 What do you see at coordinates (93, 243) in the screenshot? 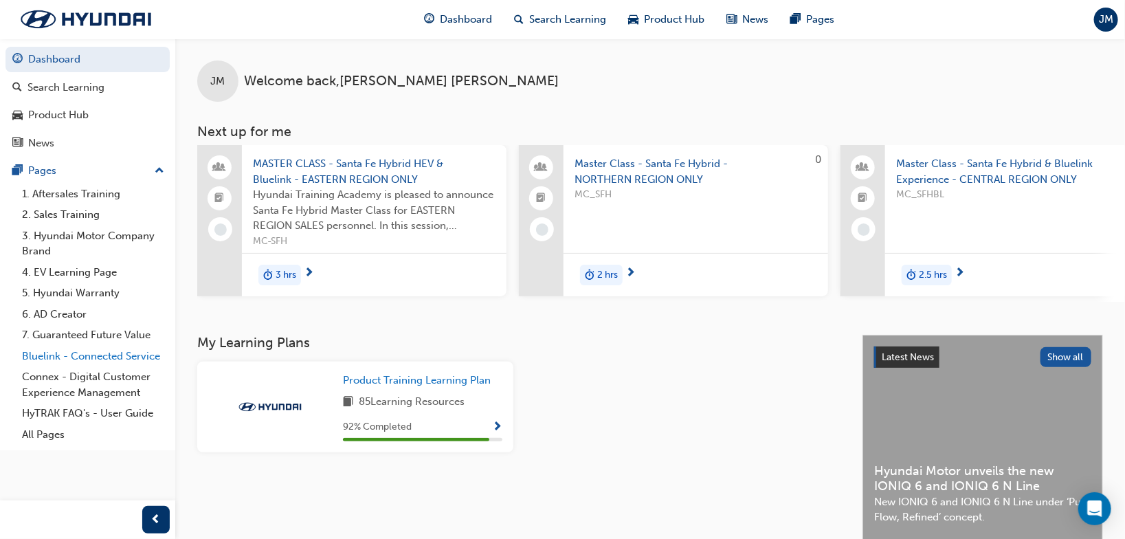
I see `a: 3. Hyundai Motor Company Brand` at bounding box center [93, 243].